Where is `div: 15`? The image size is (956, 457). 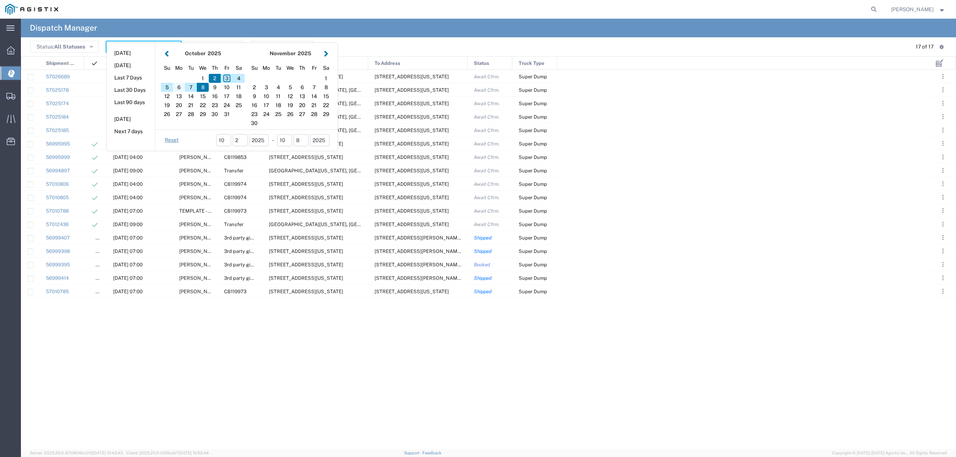
div: 15 is located at coordinates (203, 96).